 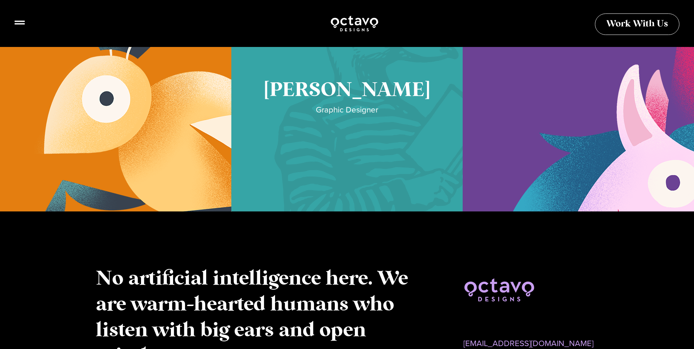 What do you see at coordinates (637, 24) in the screenshot?
I see `a: Work With Us` at bounding box center [637, 24].